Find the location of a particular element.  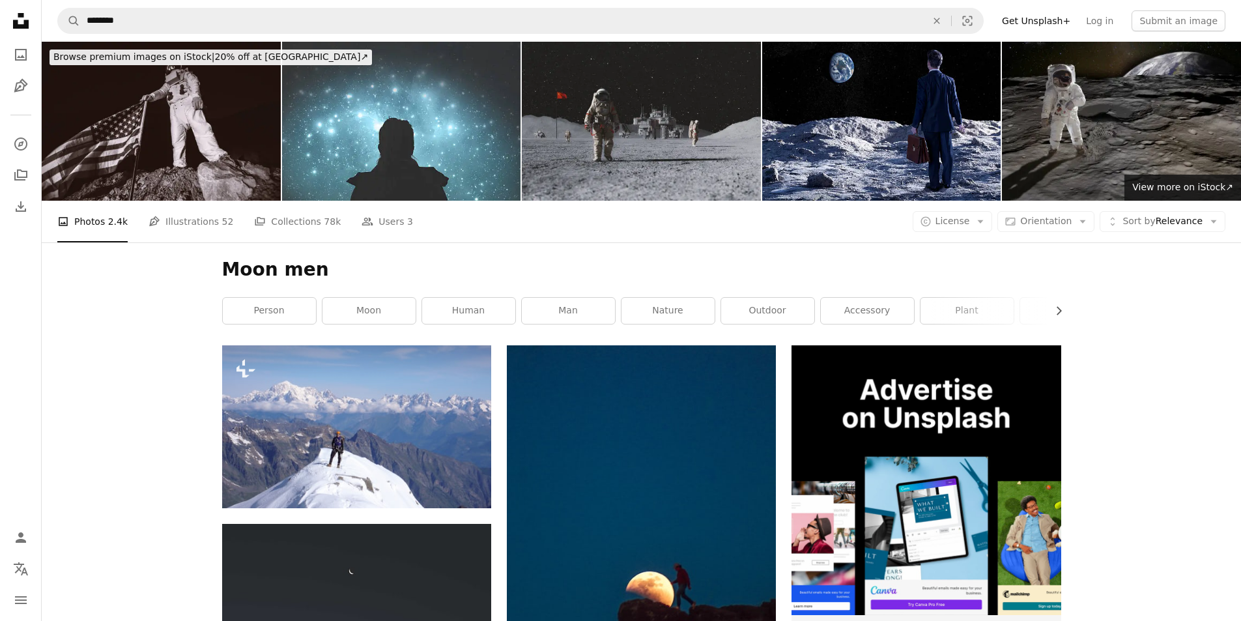

h1: Moon men is located at coordinates (642, 270).